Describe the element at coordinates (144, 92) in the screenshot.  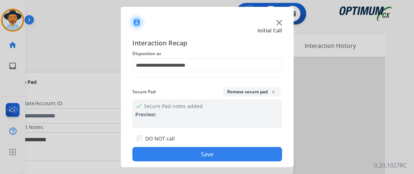
I see `span: Secure Pad` at that location.